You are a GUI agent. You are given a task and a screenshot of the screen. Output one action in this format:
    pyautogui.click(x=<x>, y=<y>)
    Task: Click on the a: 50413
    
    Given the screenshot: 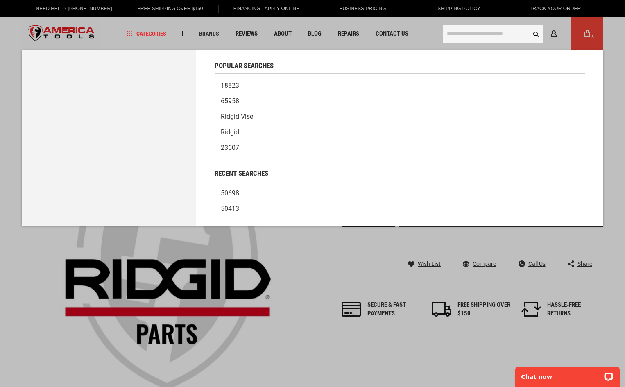 What is the action you would take?
    pyautogui.click(x=400, y=209)
    